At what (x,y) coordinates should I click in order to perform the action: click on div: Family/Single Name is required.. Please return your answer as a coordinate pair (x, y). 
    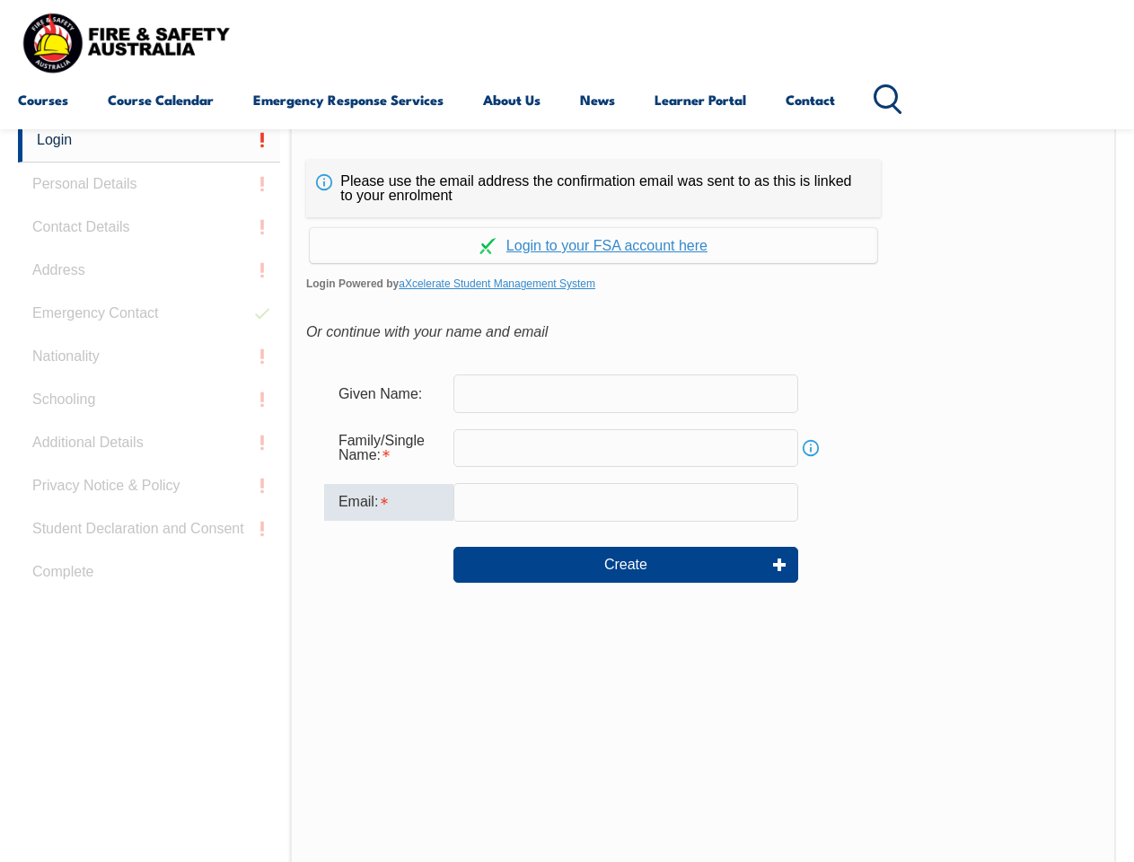
    Looking at the image, I should click on (389, 448).